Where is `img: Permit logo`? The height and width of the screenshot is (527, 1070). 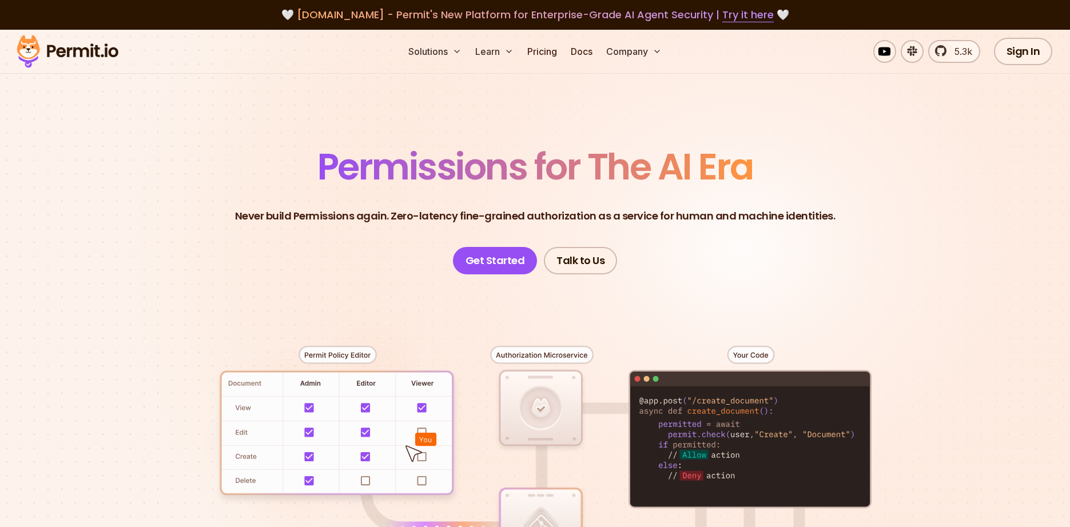 img: Permit logo is located at coordinates (67, 51).